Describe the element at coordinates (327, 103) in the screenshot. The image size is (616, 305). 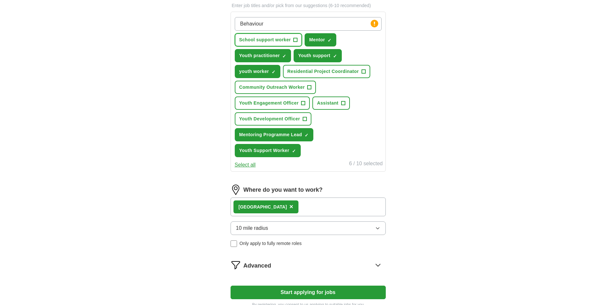
I see `span: Assistant` at that location.